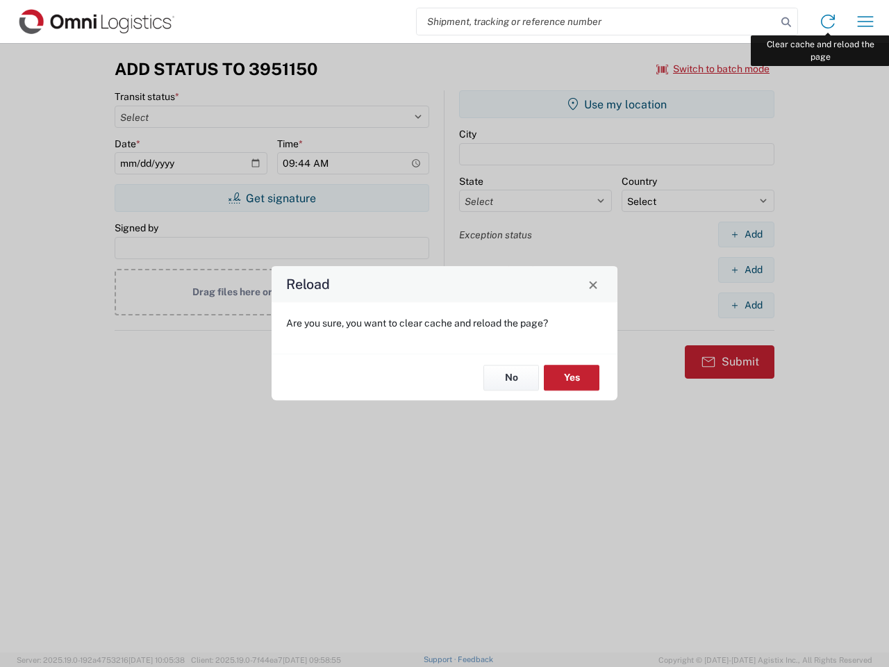 The image size is (889, 667). Describe the element at coordinates (597, 22) in the screenshot. I see `input: Shipment, tracking or reference number` at that location.